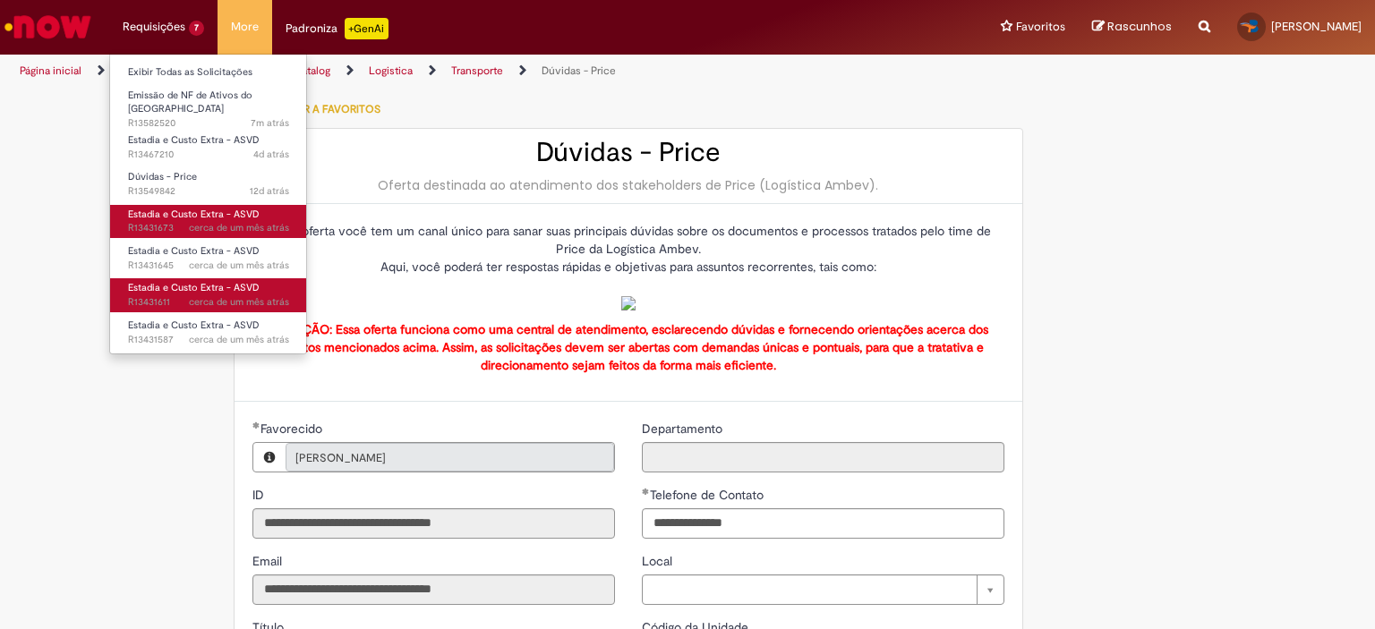 The height and width of the screenshot is (629, 1375). What do you see at coordinates (268, 561) in the screenshot?
I see `label: Somente leitura - Email` at bounding box center [268, 561].